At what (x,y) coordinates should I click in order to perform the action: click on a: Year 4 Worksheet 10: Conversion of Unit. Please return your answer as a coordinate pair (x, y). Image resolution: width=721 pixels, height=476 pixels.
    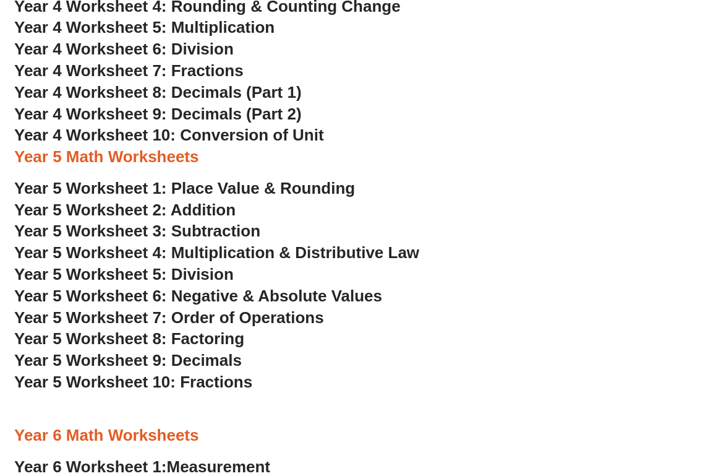
    Looking at the image, I should click on (169, 135).